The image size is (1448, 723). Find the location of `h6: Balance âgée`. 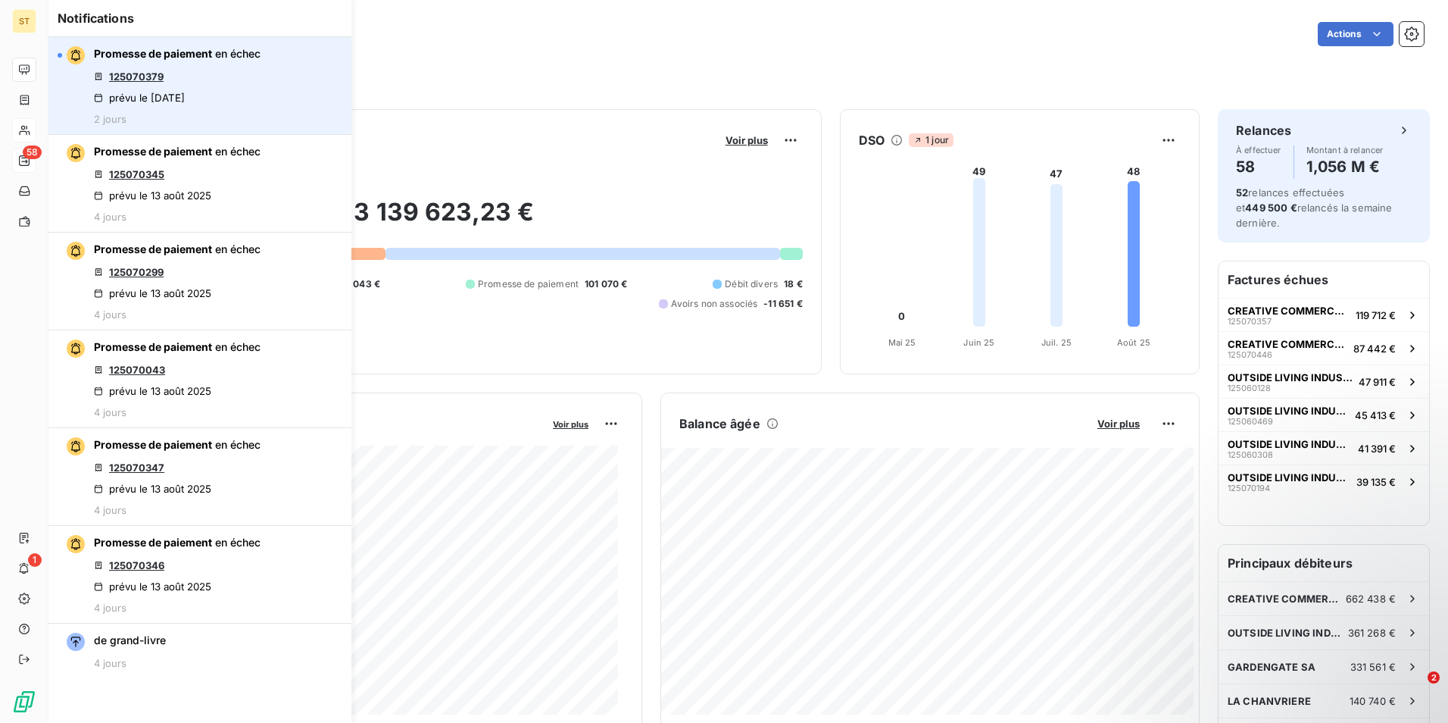

h6: Balance âgée is located at coordinates (720, 423).